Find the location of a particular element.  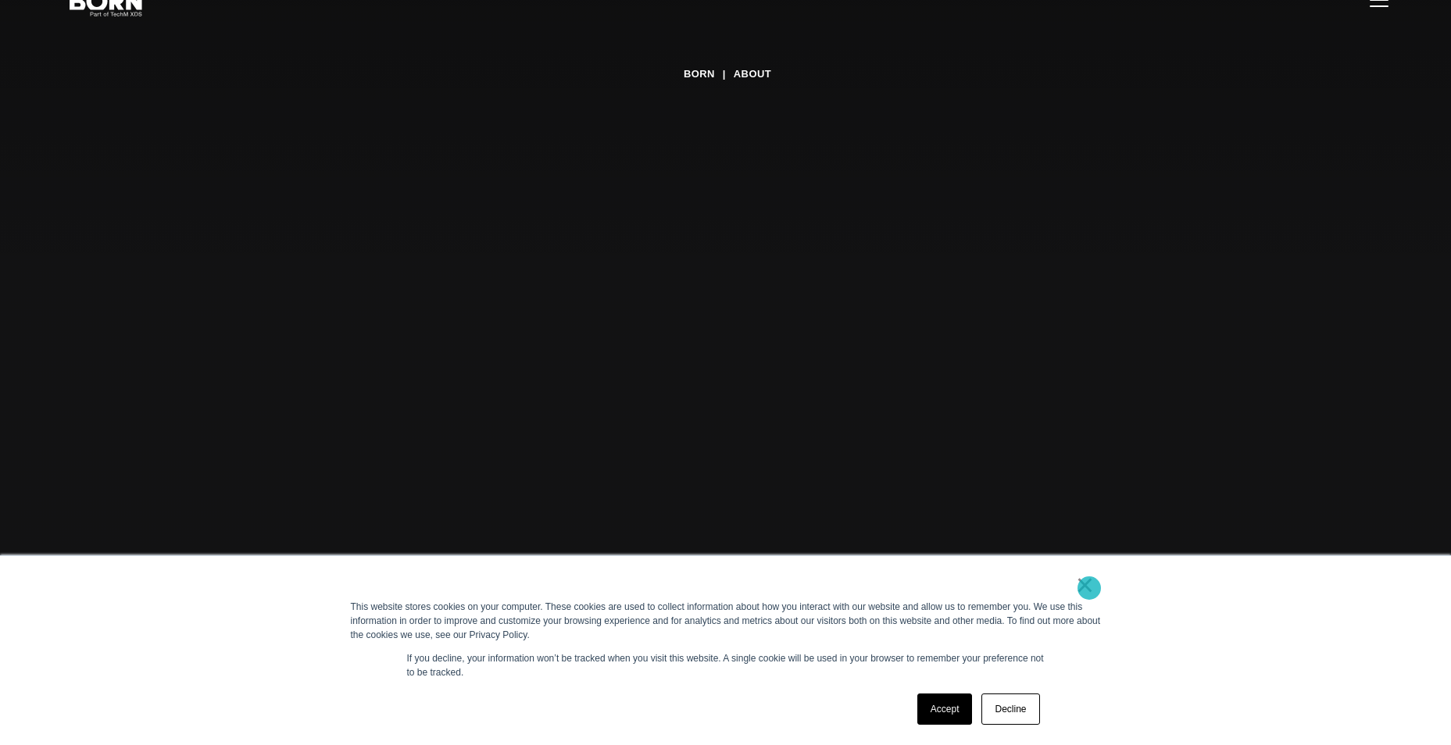

a: About is located at coordinates (752, 74).